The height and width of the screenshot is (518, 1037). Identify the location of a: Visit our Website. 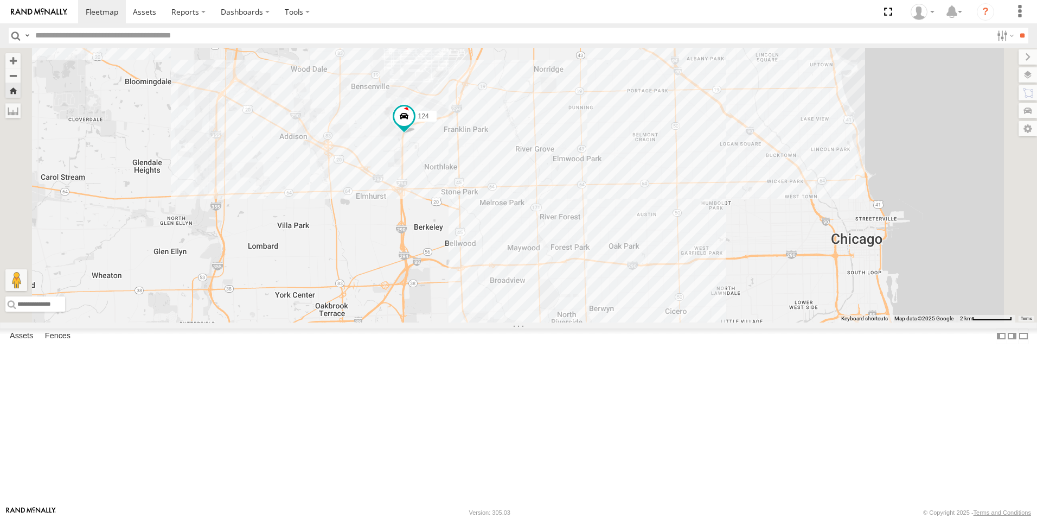
(31, 512).